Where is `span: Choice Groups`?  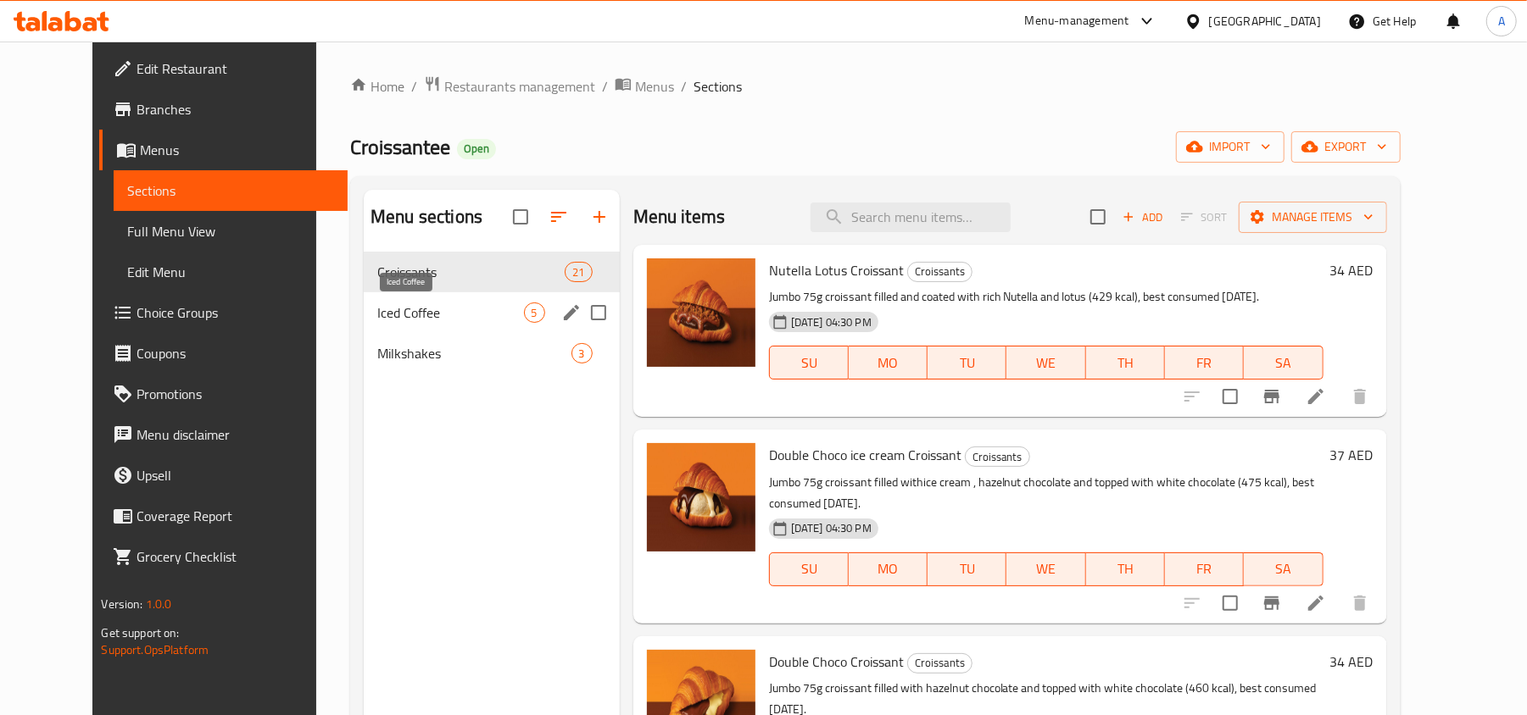 span: Choice Groups is located at coordinates (235, 313).